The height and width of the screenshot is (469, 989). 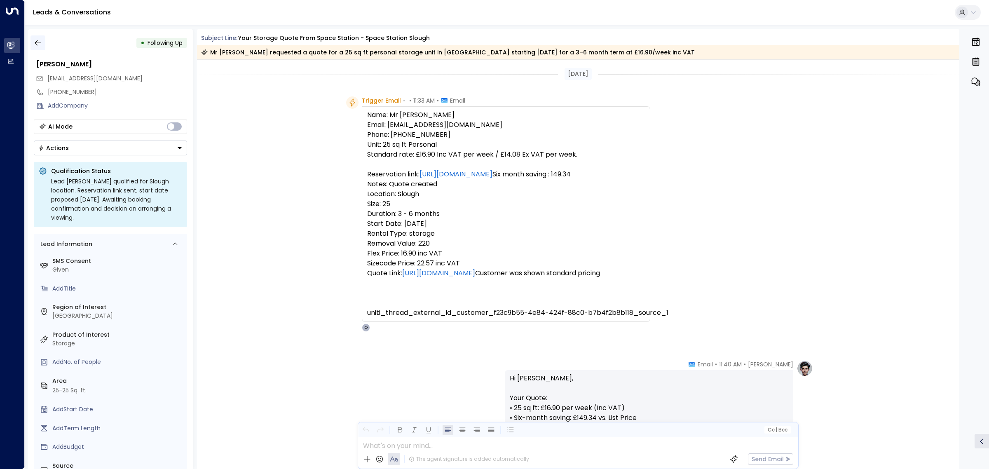 What do you see at coordinates (54, 148) in the screenshot?
I see `div: Actions` at bounding box center [54, 148].